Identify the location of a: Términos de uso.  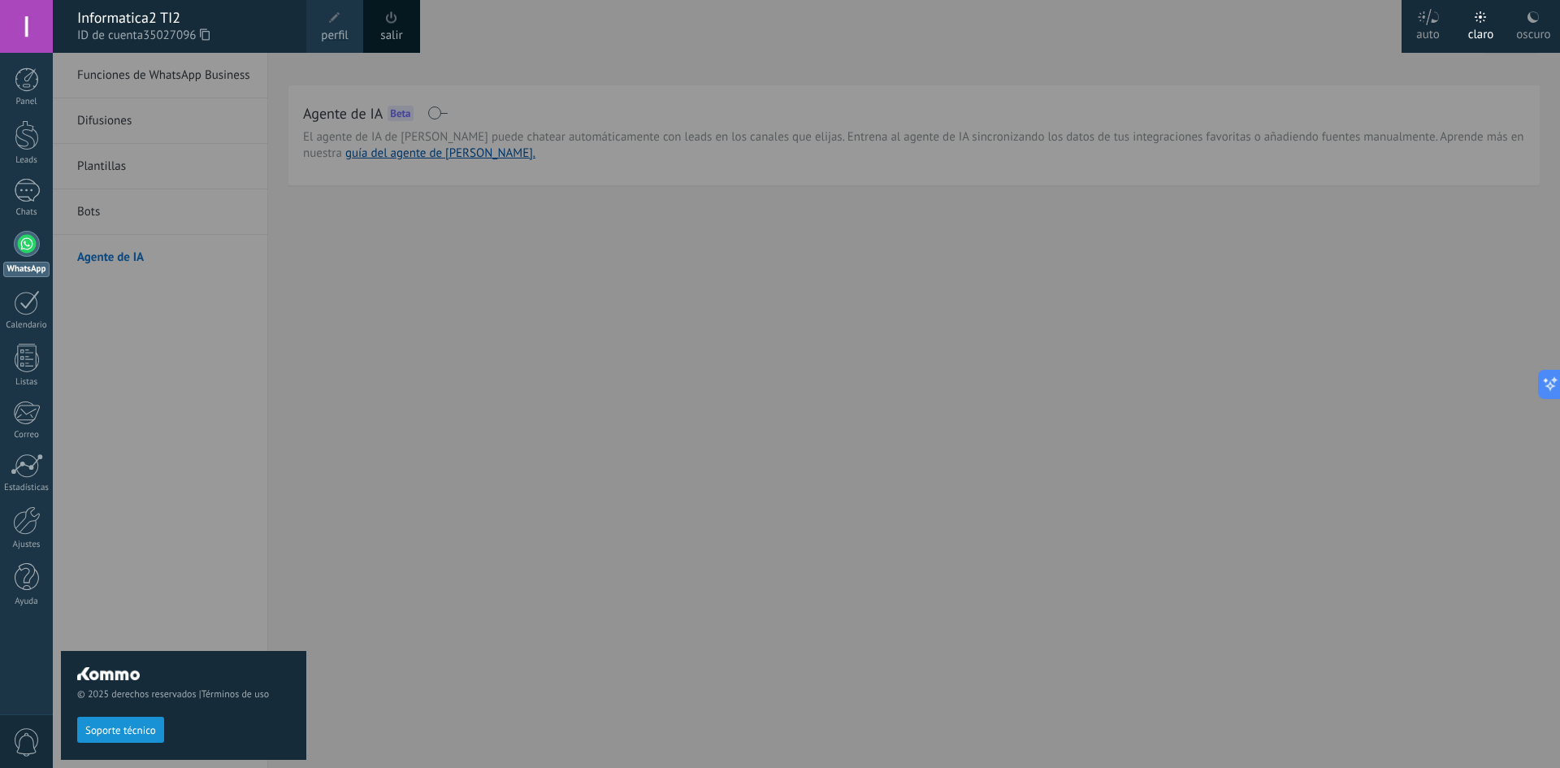
(235, 694).